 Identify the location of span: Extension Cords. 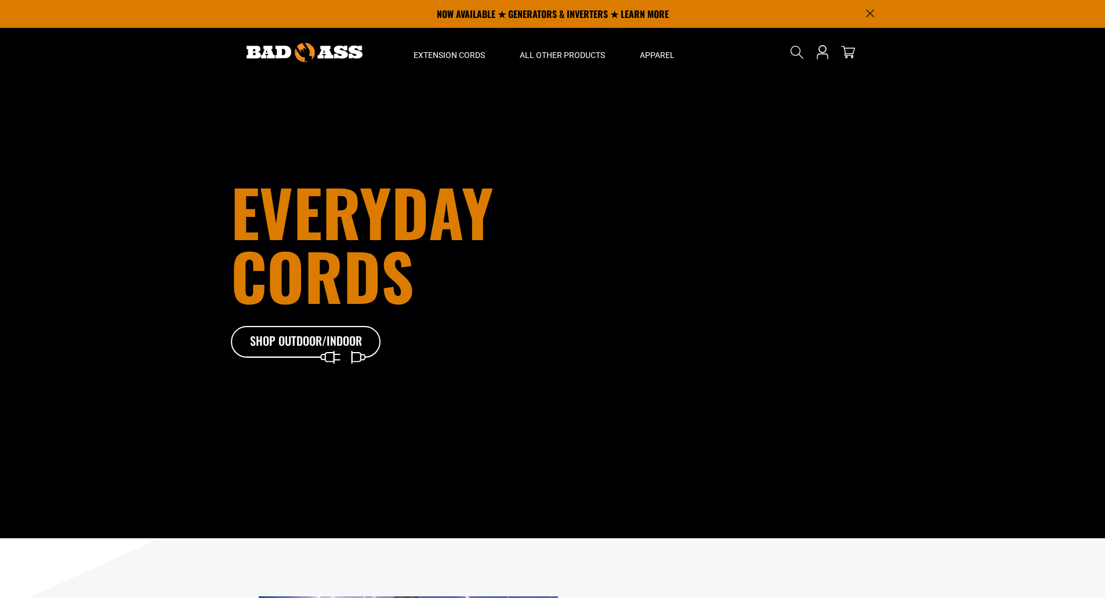
(449, 55).